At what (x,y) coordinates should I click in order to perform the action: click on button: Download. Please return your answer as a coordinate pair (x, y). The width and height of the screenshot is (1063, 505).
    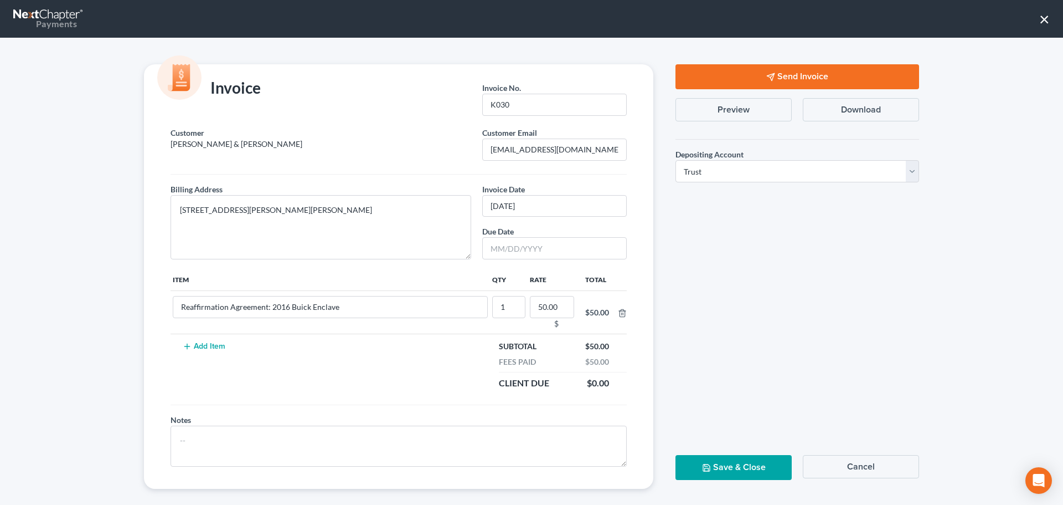
    Looking at the image, I should click on (861, 110).